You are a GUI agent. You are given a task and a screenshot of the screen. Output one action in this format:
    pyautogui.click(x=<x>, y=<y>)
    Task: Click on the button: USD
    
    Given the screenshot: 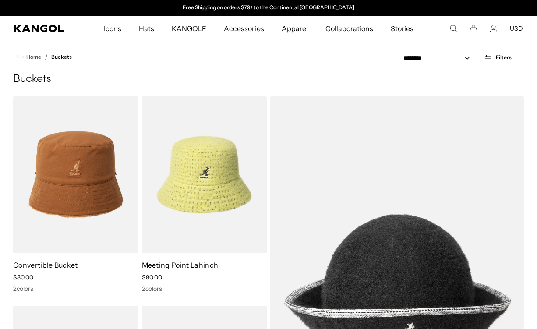 What is the action you would take?
    pyautogui.click(x=517, y=28)
    